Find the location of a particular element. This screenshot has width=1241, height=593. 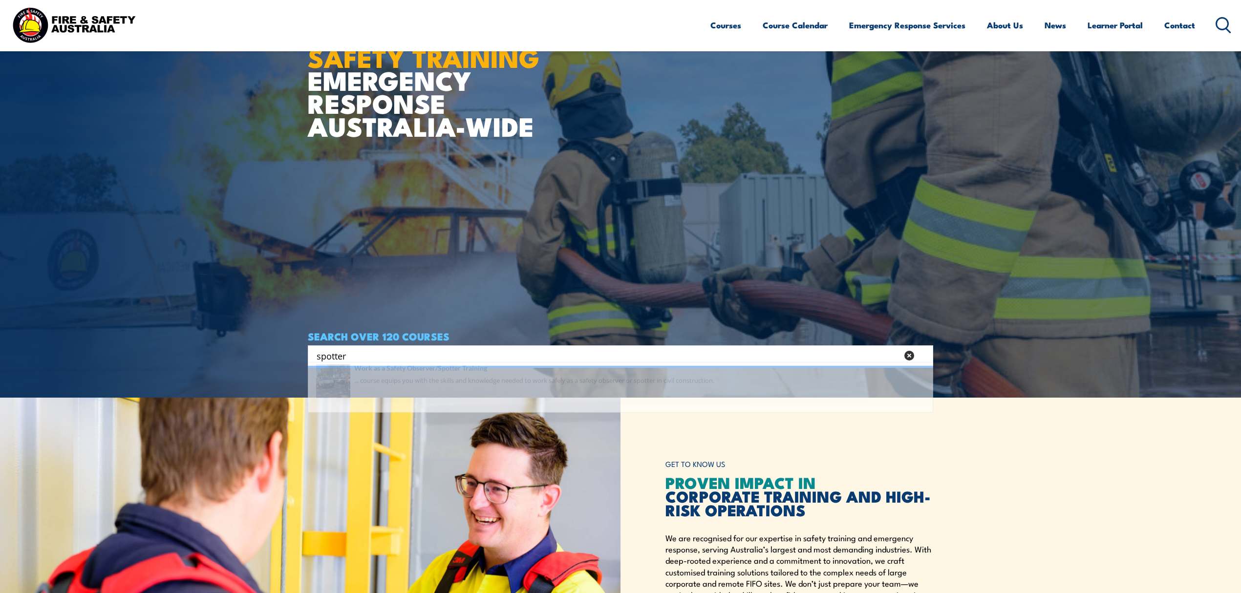

a: Courses is located at coordinates (725, 25).